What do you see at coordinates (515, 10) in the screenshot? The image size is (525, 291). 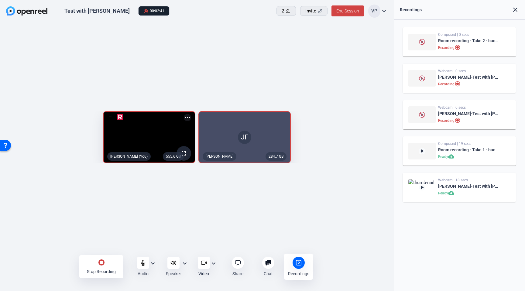 I see `mat-icon: close` at bounding box center [515, 10].